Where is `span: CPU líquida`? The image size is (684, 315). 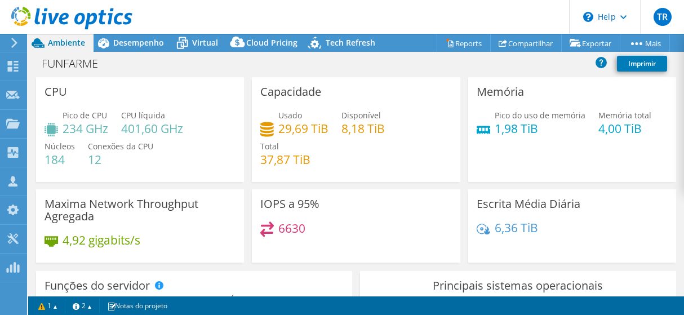 span: CPU líquida is located at coordinates (143, 115).